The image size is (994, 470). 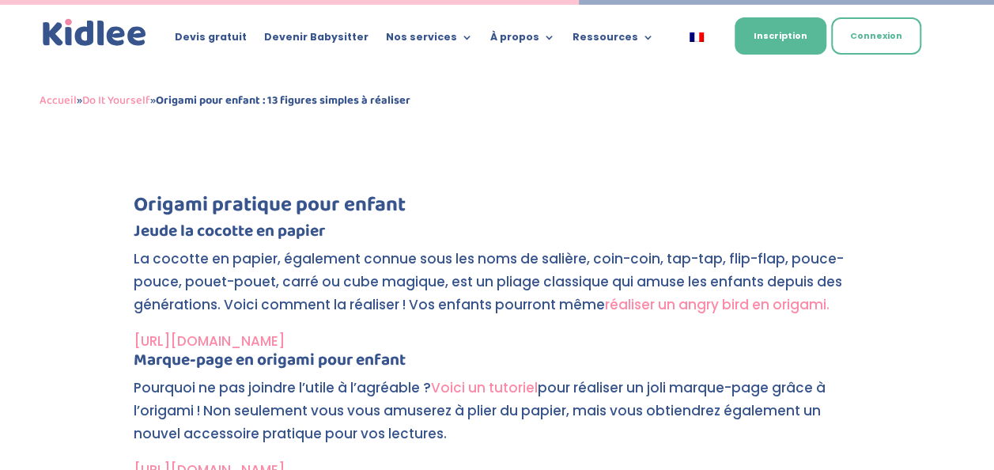 I want to click on h4: Marque-page en origami pour enfant, so click(x=497, y=364).